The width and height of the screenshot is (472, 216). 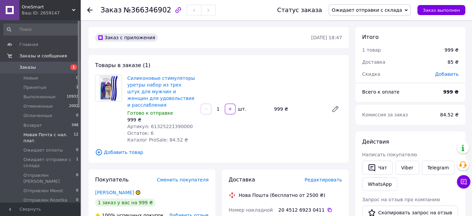 What do you see at coordinates (32, 125) in the screenshot?
I see `span: Возврат` at bounding box center [32, 125].